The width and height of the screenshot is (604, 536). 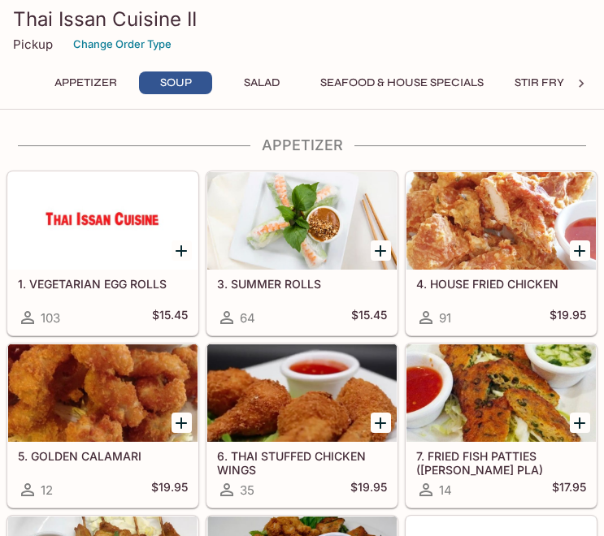 I want to click on a: 6. THAI STUFFED CHICKEN WINGS35$19.95, so click(x=301, y=426).